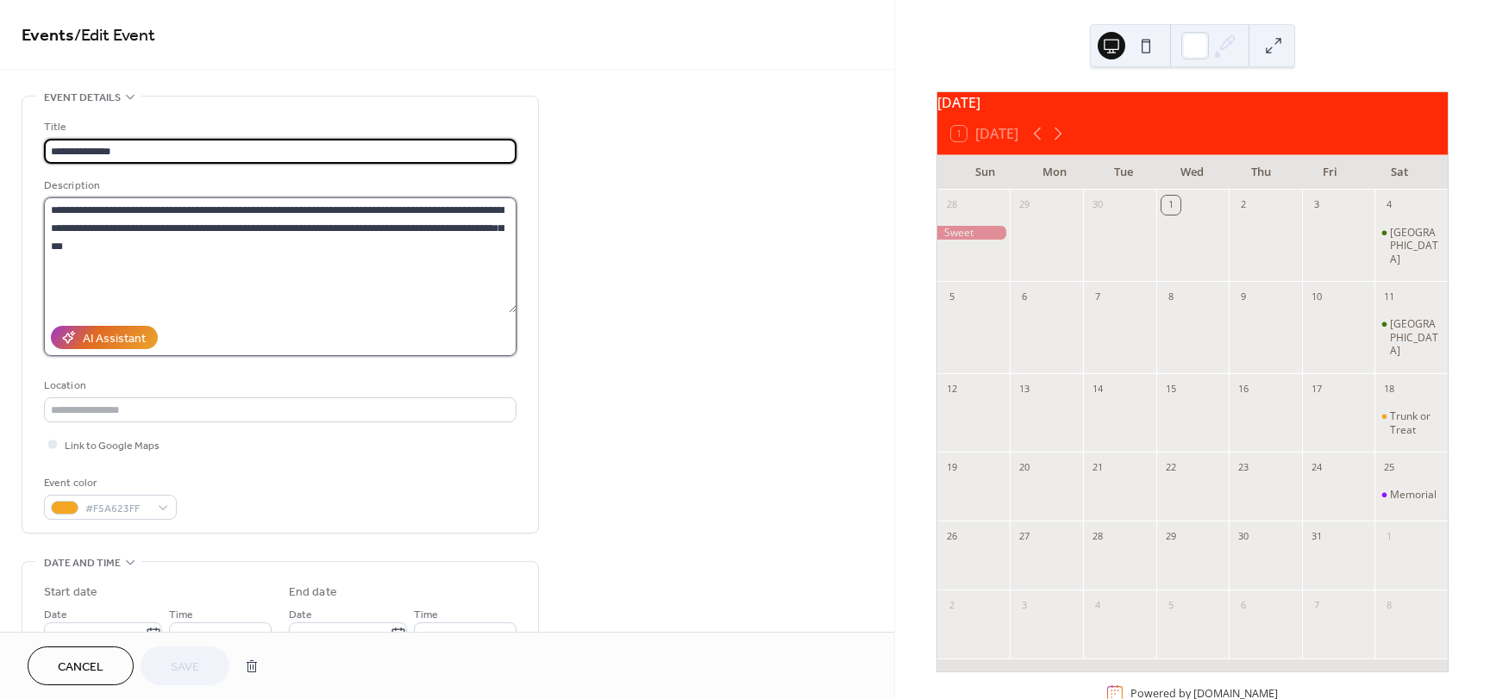 The height and width of the screenshot is (699, 1490). What do you see at coordinates (1244, 297) in the screenshot?
I see `div: 9` at bounding box center [1244, 297].